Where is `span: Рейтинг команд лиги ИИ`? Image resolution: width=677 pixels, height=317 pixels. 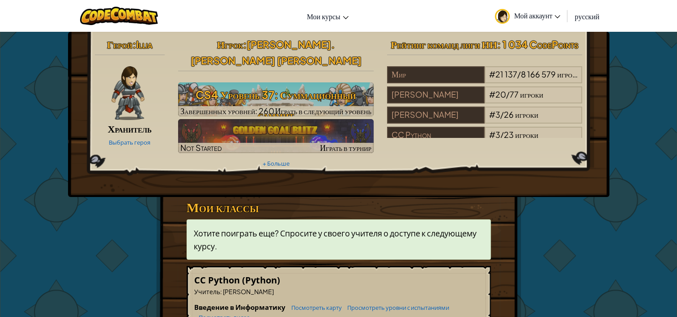 span: Рейтинг команд лиги ИИ is located at coordinates (444, 44).